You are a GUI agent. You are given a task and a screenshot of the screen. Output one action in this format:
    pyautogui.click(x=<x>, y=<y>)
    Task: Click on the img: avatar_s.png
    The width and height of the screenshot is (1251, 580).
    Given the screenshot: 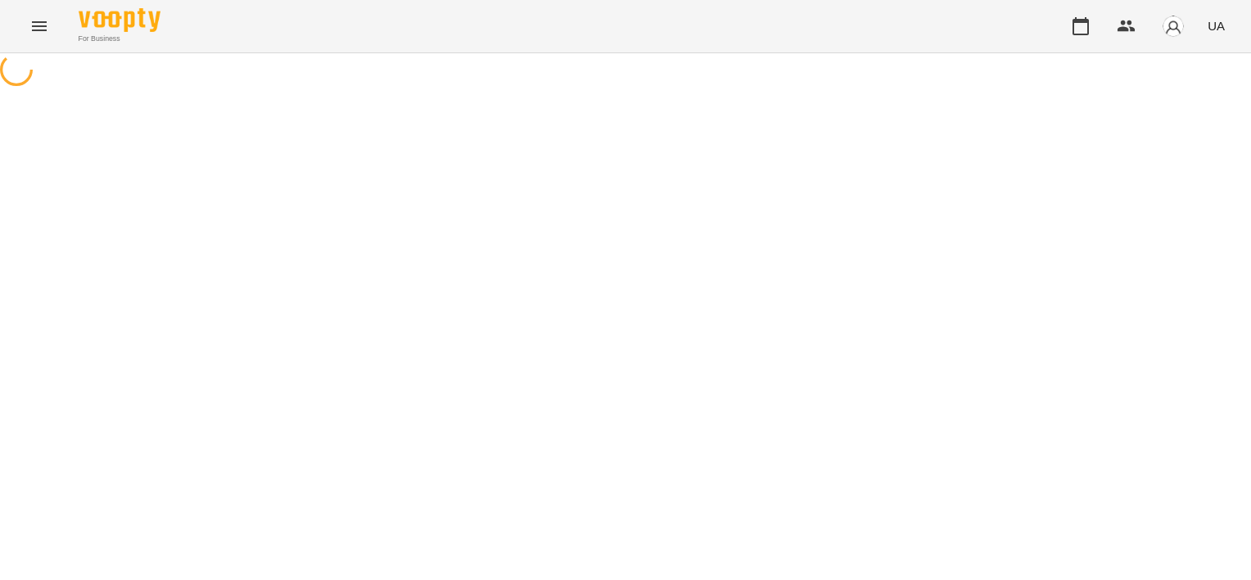 What is the action you would take?
    pyautogui.click(x=1173, y=26)
    